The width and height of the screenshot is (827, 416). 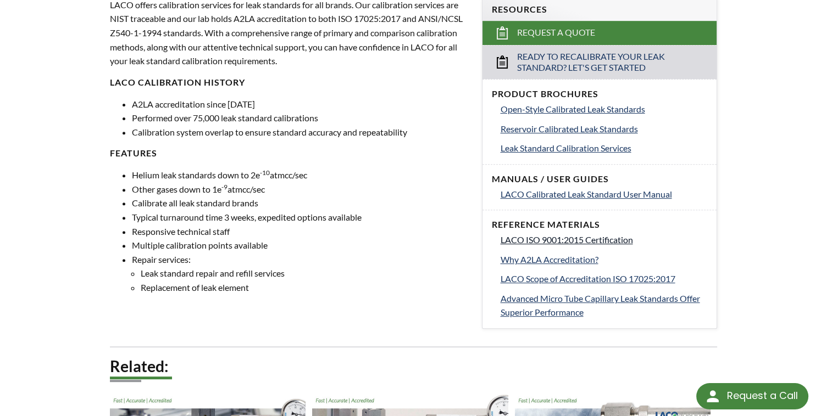 What do you see at coordinates (599, 225) in the screenshot?
I see `h4: Reference Materials` at bounding box center [599, 225].